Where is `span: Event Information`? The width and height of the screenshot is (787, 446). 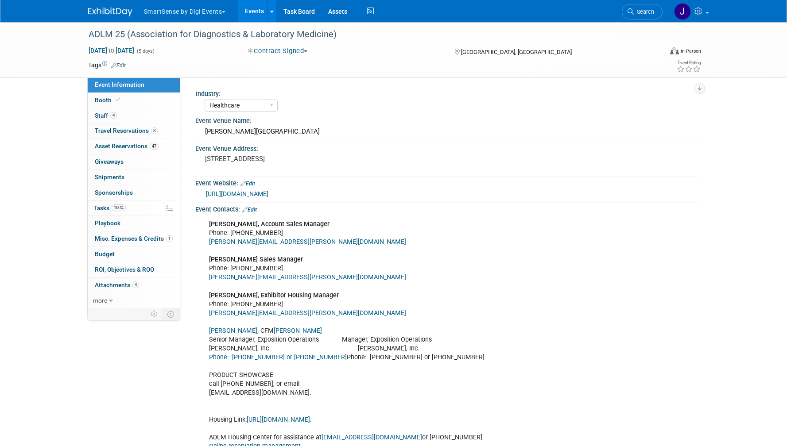 span: Event Information is located at coordinates (120, 85).